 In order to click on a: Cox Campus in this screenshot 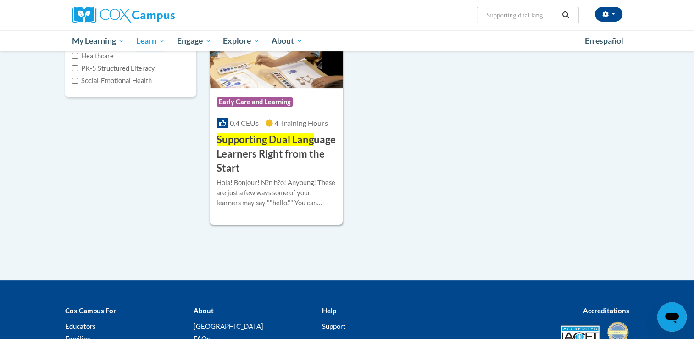, I will do `click(159, 15)`.